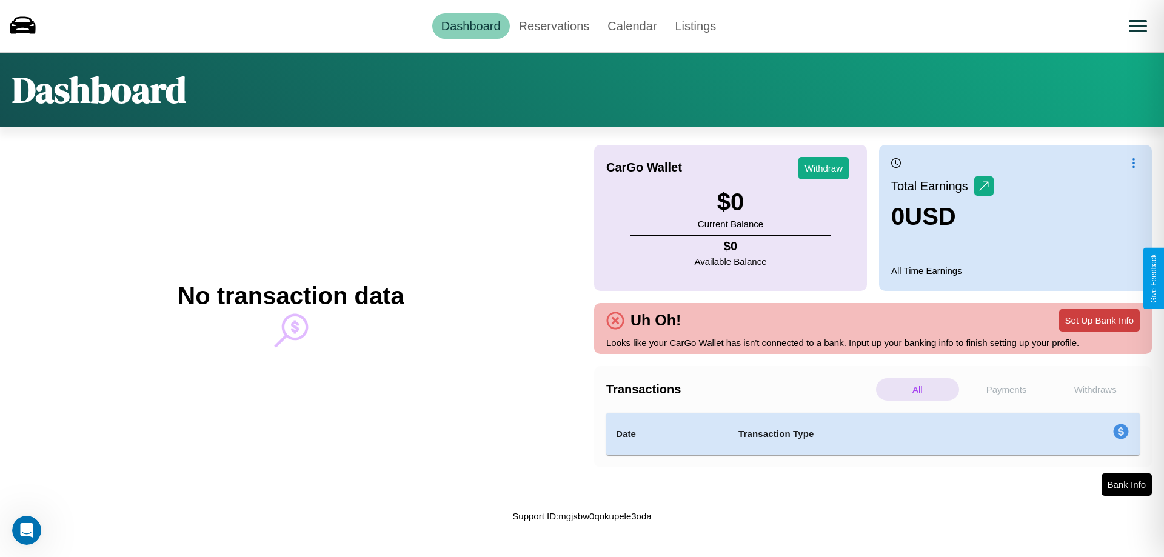 This screenshot has height=557, width=1164. I want to click on table: simple table, so click(873, 434).